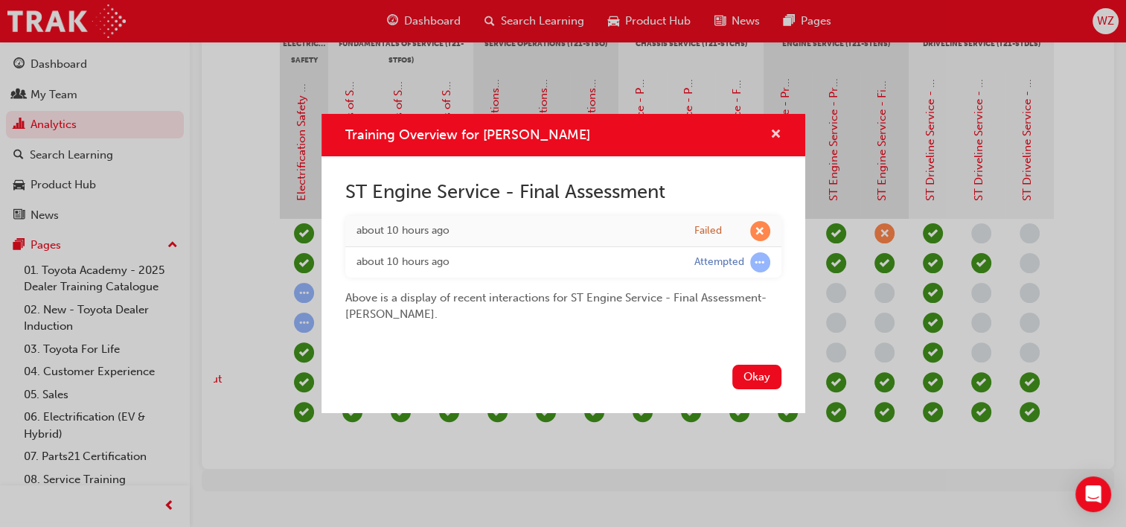 This screenshot has width=1126, height=527. Describe the element at coordinates (514, 262) in the screenshot. I see `div: Sat Aug 23 2025 14:37:37 GMT+0930 (Australian Central Standard Time)` at that location.